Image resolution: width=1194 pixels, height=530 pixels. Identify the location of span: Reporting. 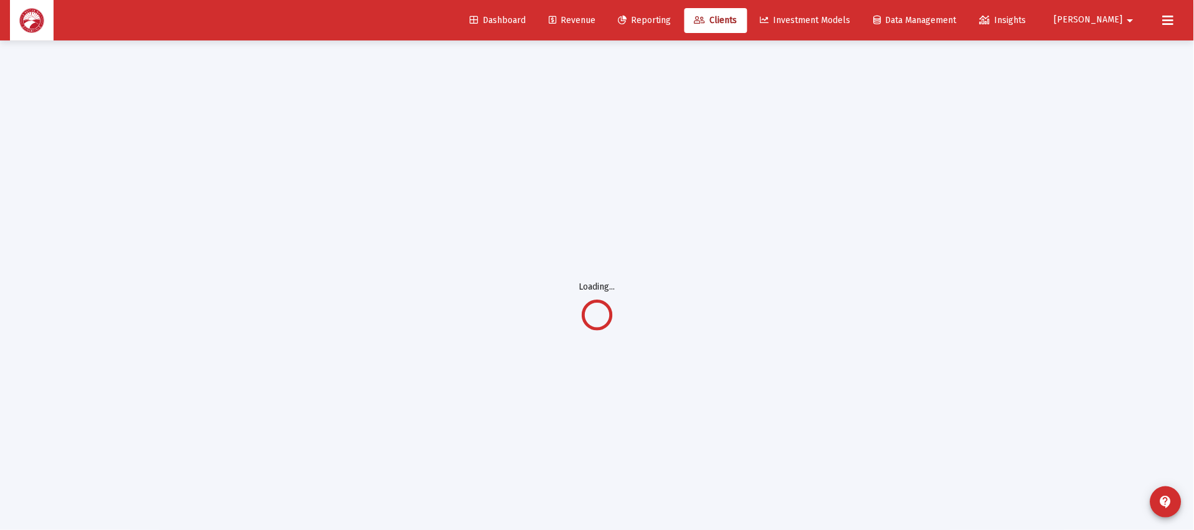
(645, 20).